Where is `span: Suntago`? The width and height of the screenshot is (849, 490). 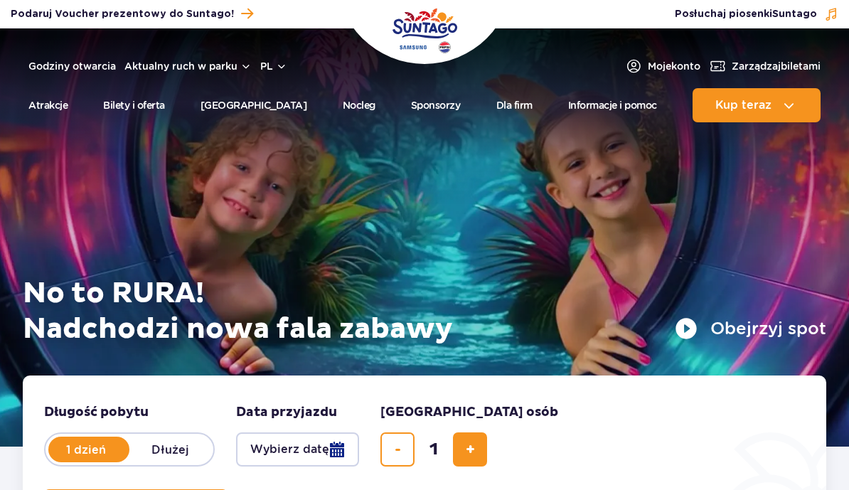
span: Suntago is located at coordinates (794, 14).